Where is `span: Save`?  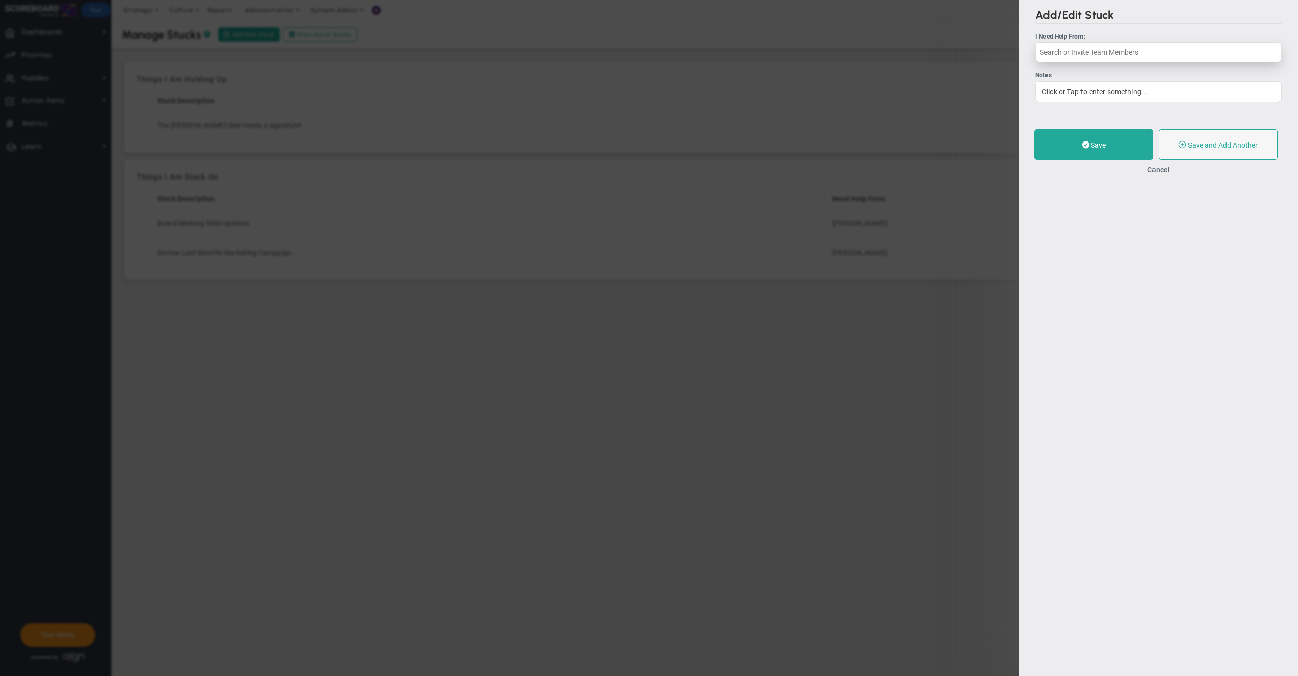
span: Save is located at coordinates (1098, 145).